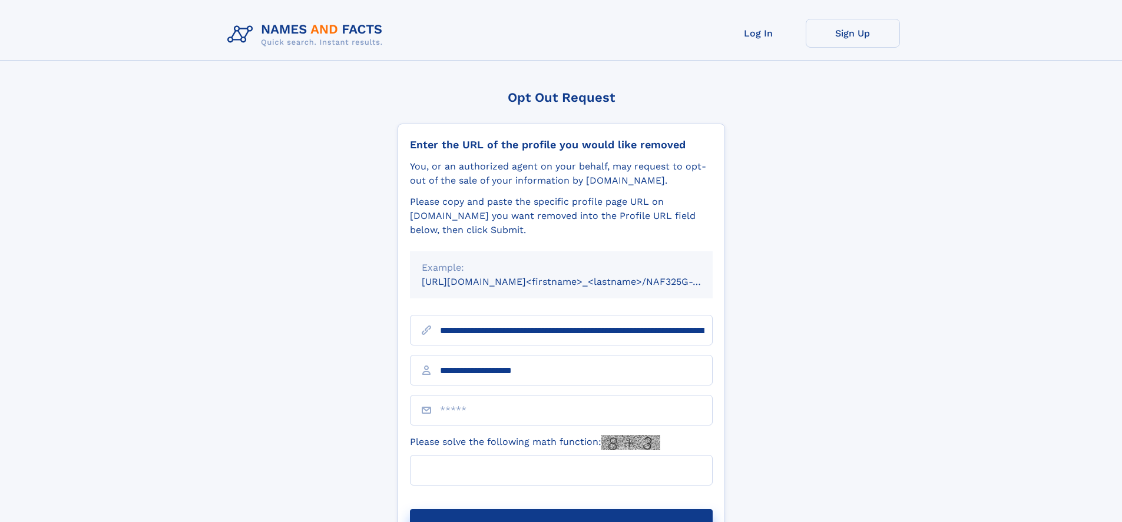  Describe the element at coordinates (561, 174) in the screenshot. I see `div: You, or an authorized agent on your behalf, may request to opt-out of the sale of your informatio...` at that location.